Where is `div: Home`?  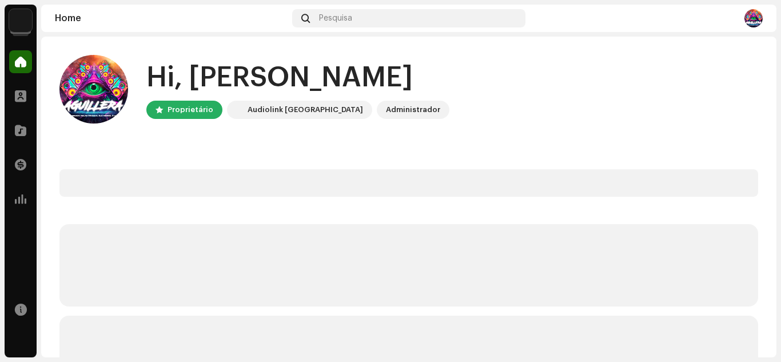 div: Home is located at coordinates (171, 18).